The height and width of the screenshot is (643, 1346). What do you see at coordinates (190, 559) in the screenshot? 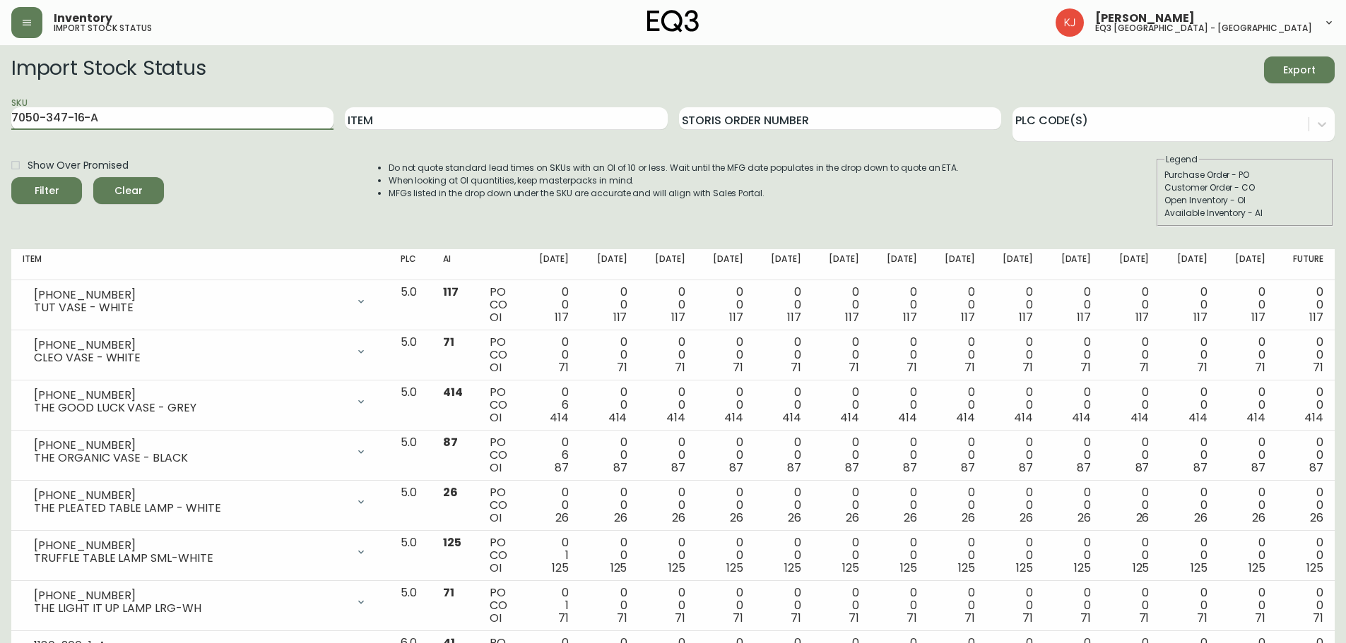
I see `div: TRUFFLE TABLE LAMP SML-WHITE` at bounding box center [190, 559].